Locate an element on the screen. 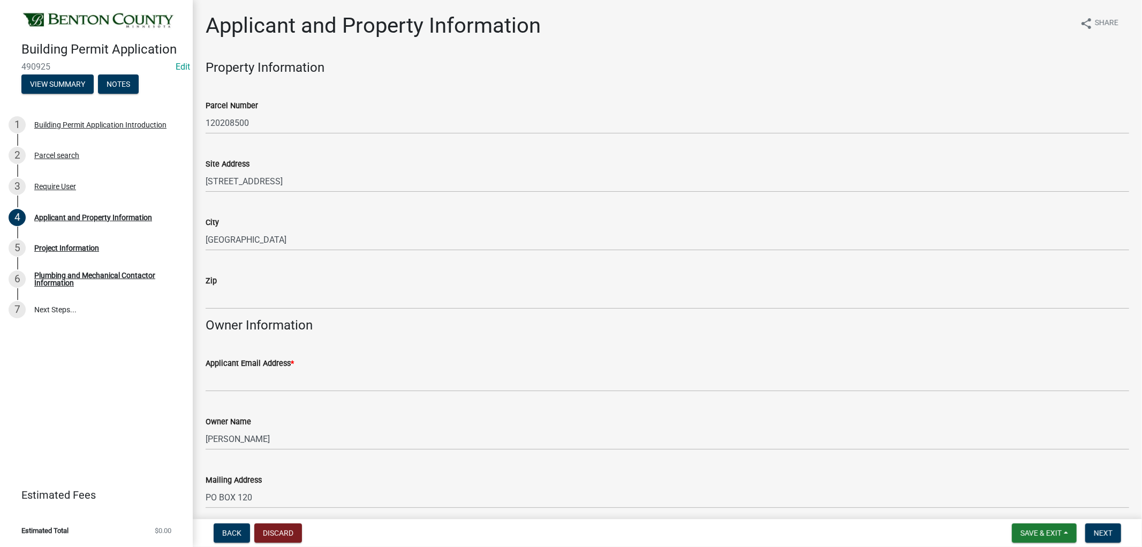  wm-modal-confirm: Summary is located at coordinates (57, 85).